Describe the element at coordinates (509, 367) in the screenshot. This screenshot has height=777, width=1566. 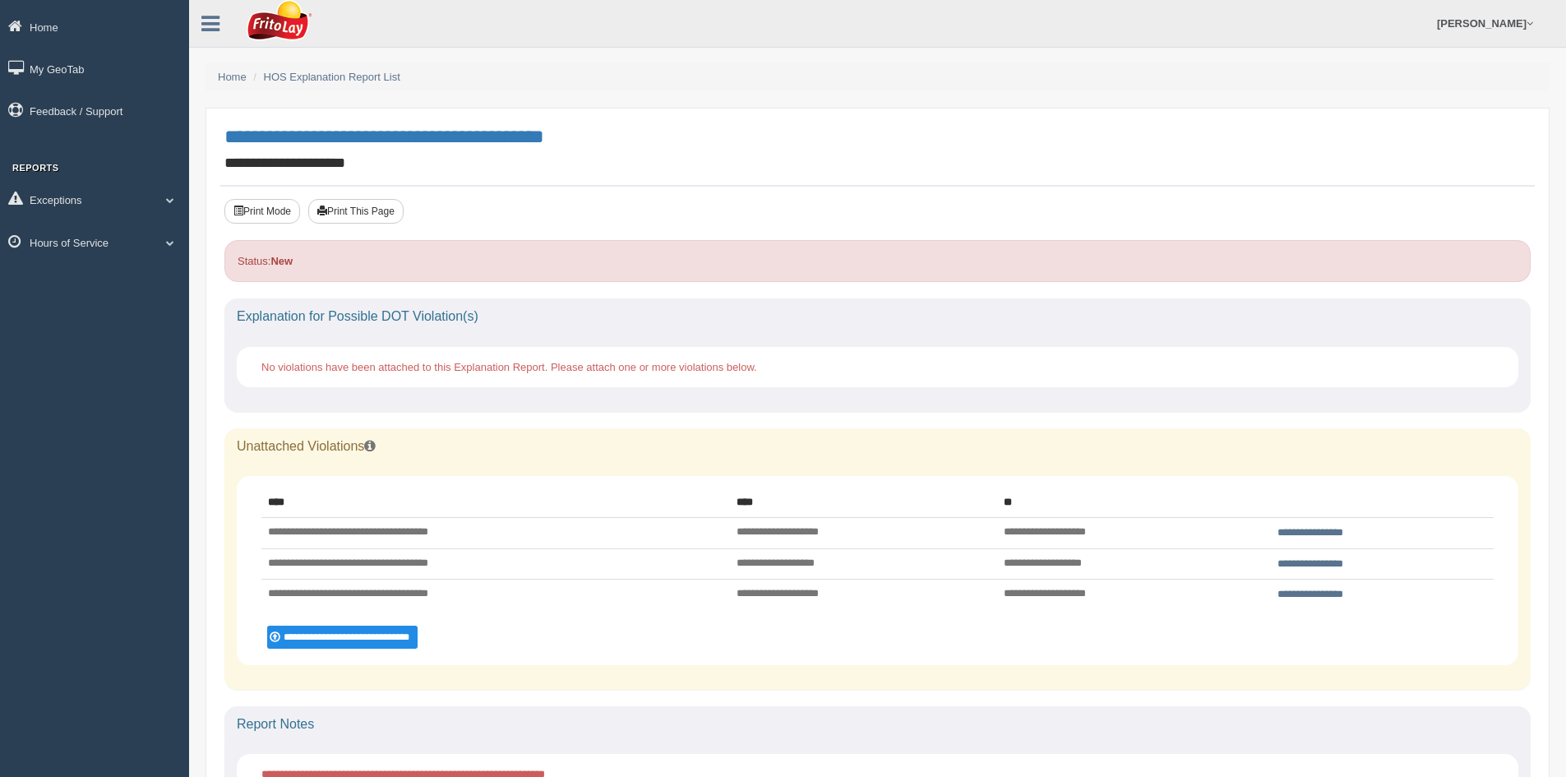
I see `span: No violations have been attached to this Explanation Report. Please attach one or more violations...` at that location.